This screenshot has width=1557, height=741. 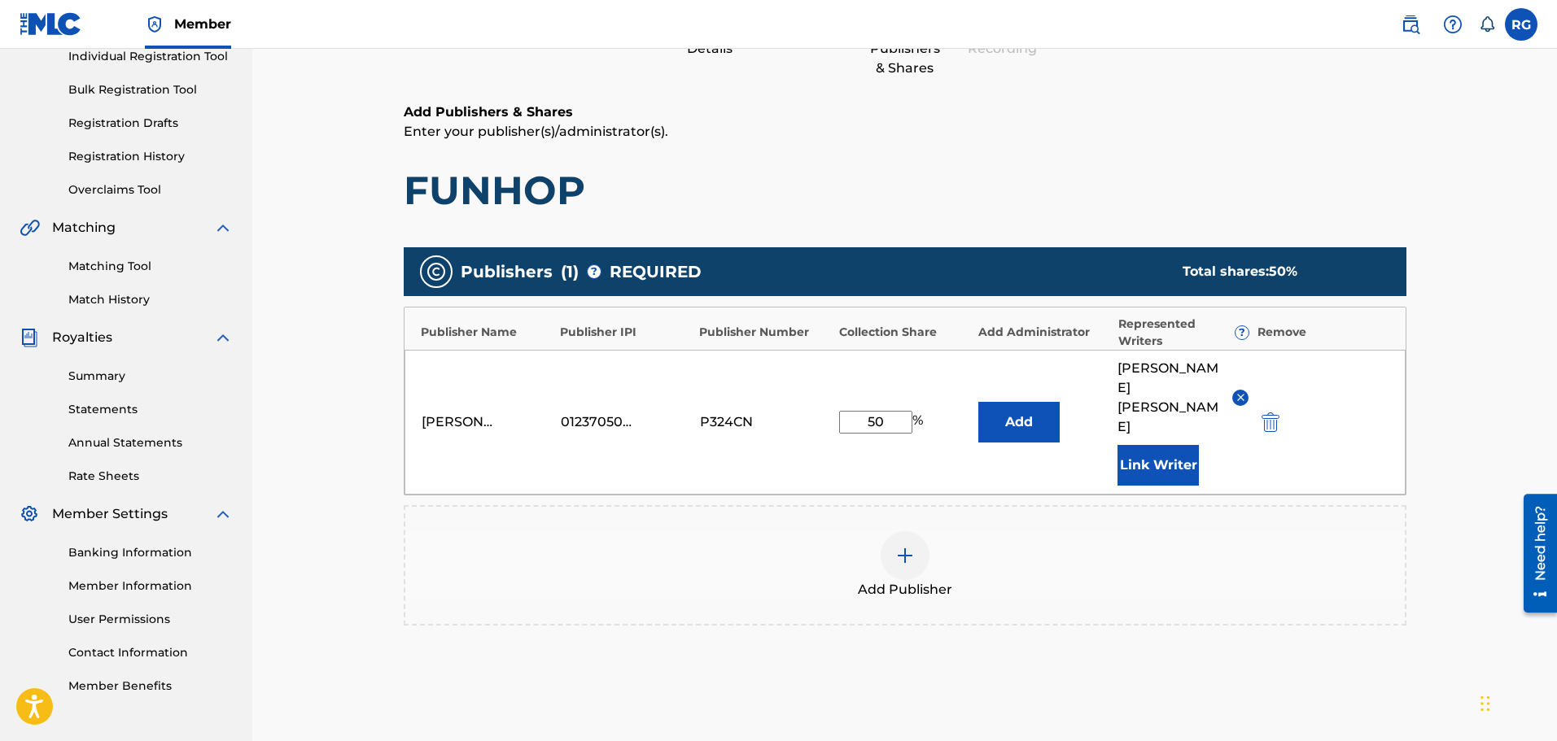 What do you see at coordinates (905, 112) in the screenshot?
I see `h6: Add Publishers & Shares` at bounding box center [905, 112].